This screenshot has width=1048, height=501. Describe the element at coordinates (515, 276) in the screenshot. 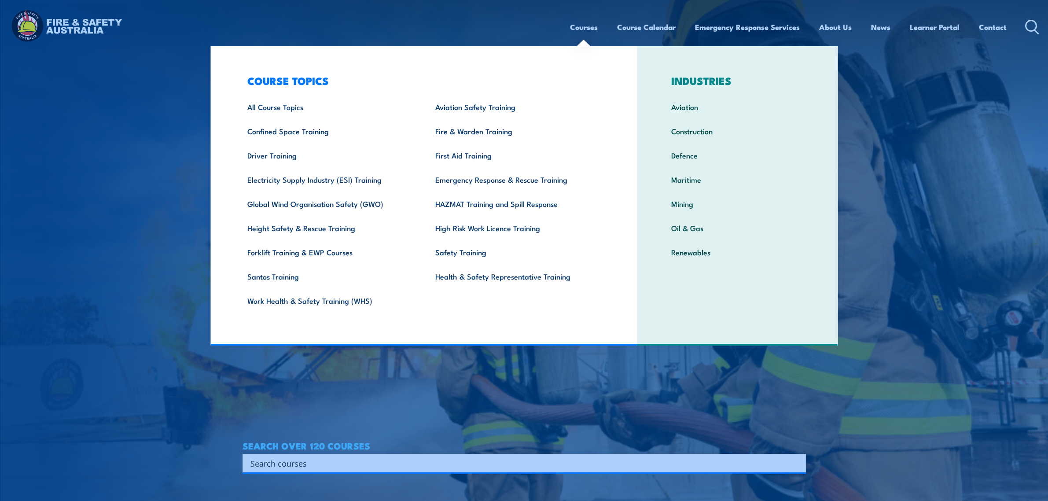

I see `a: Health & Safety Representative Training` at that location.